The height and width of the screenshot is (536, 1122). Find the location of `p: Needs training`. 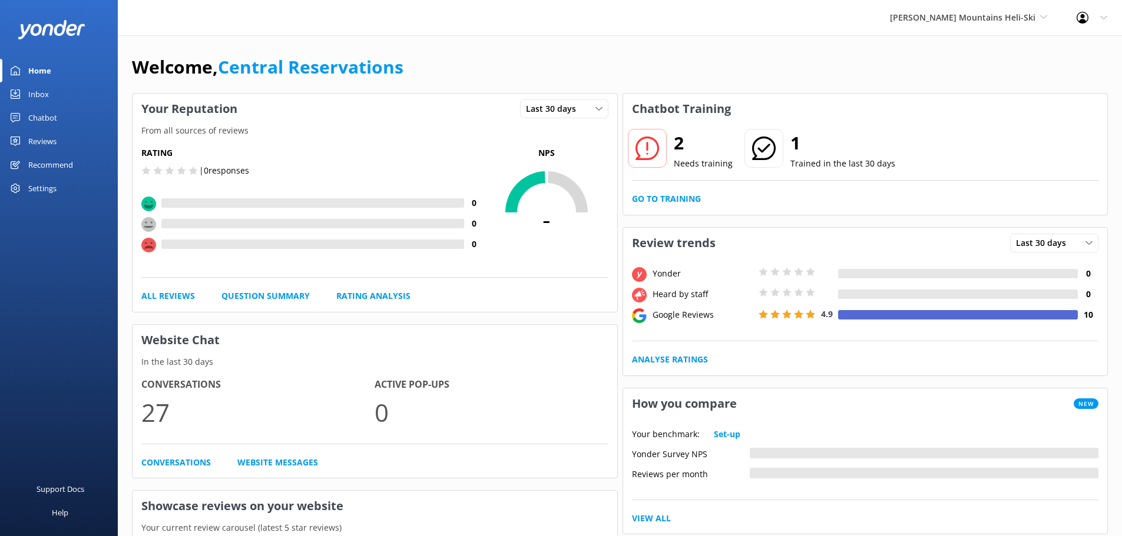

p: Needs training is located at coordinates (703, 164).